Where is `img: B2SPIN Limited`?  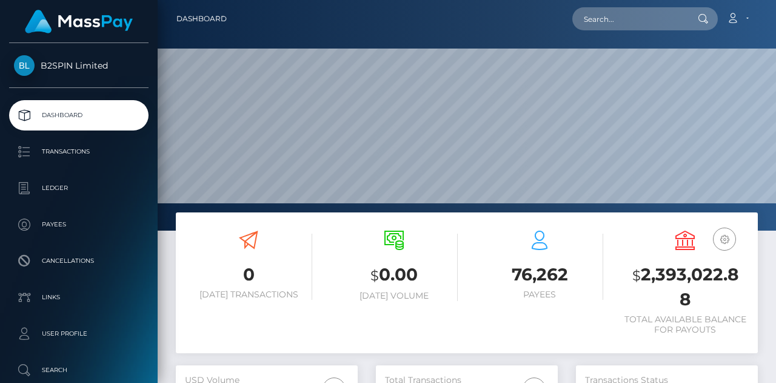 img: B2SPIN Limited is located at coordinates (24, 65).